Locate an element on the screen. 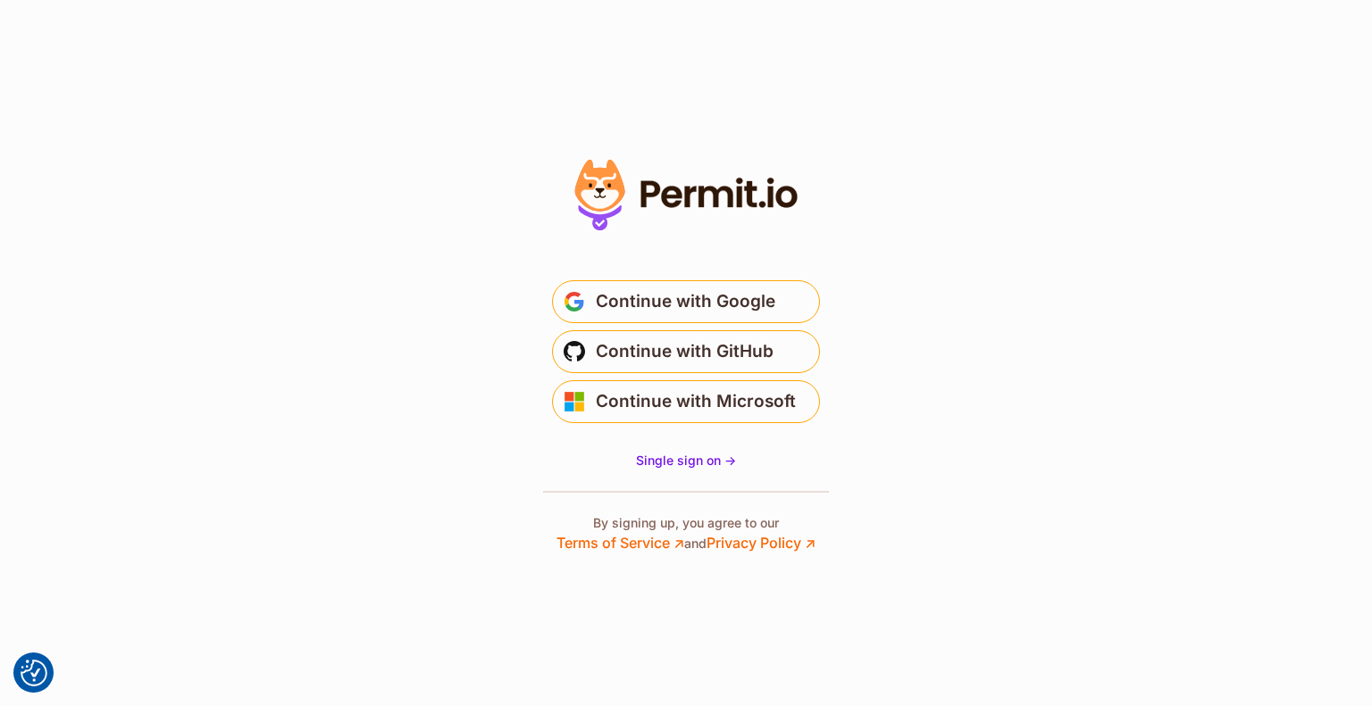  button: Continue with GitHub is located at coordinates (686, 352).